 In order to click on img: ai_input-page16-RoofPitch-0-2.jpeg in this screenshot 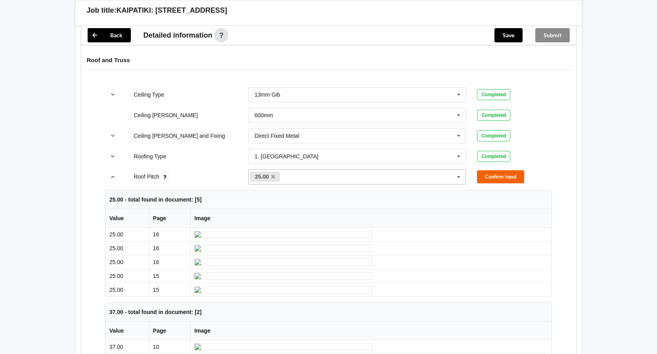, I will do `click(283, 262)`.